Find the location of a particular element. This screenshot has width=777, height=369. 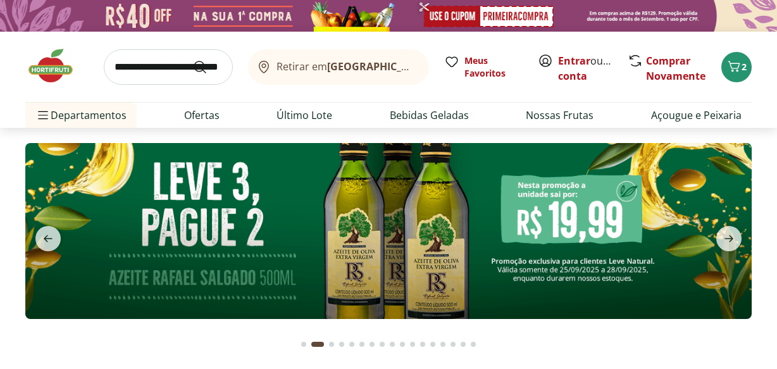

button: Current page from fs-carousel is located at coordinates (318, 344).